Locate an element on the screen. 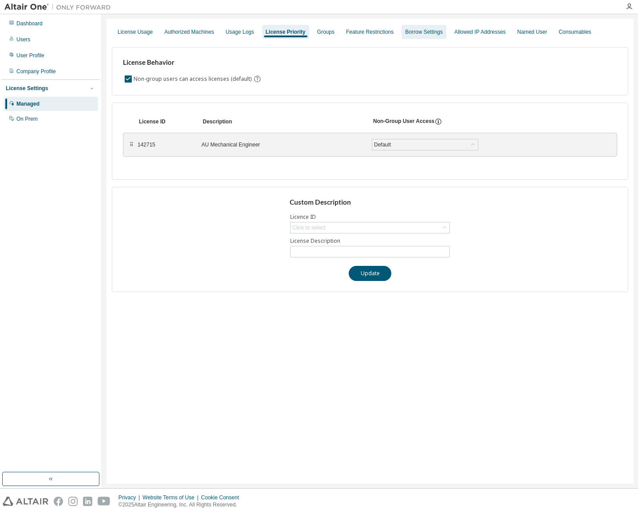  div: On Prem is located at coordinates (27, 119).